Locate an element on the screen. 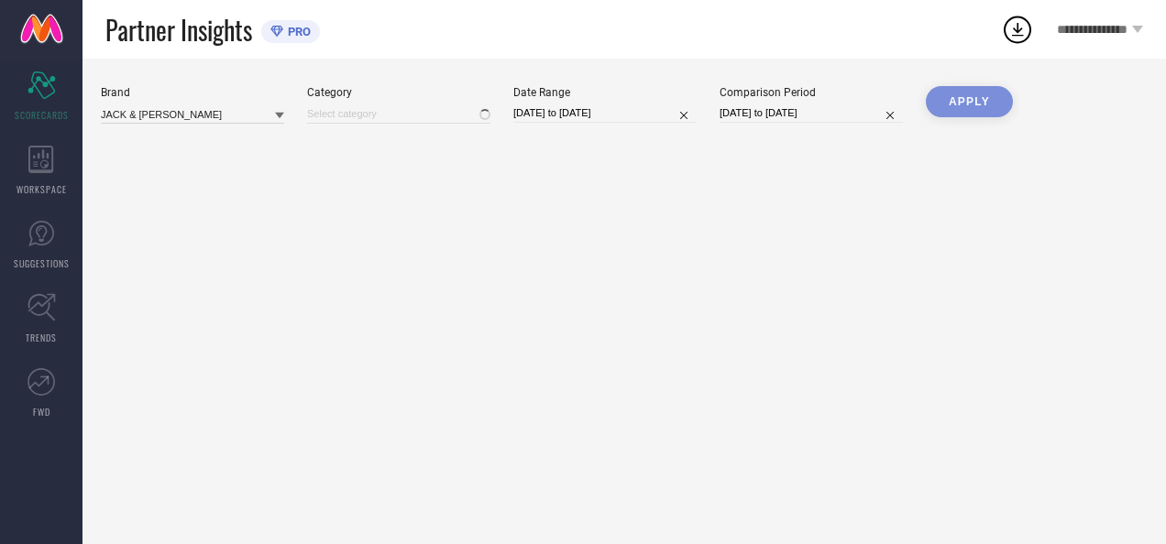 Image resolution: width=1166 pixels, height=544 pixels. span: PRO is located at coordinates (297, 31).